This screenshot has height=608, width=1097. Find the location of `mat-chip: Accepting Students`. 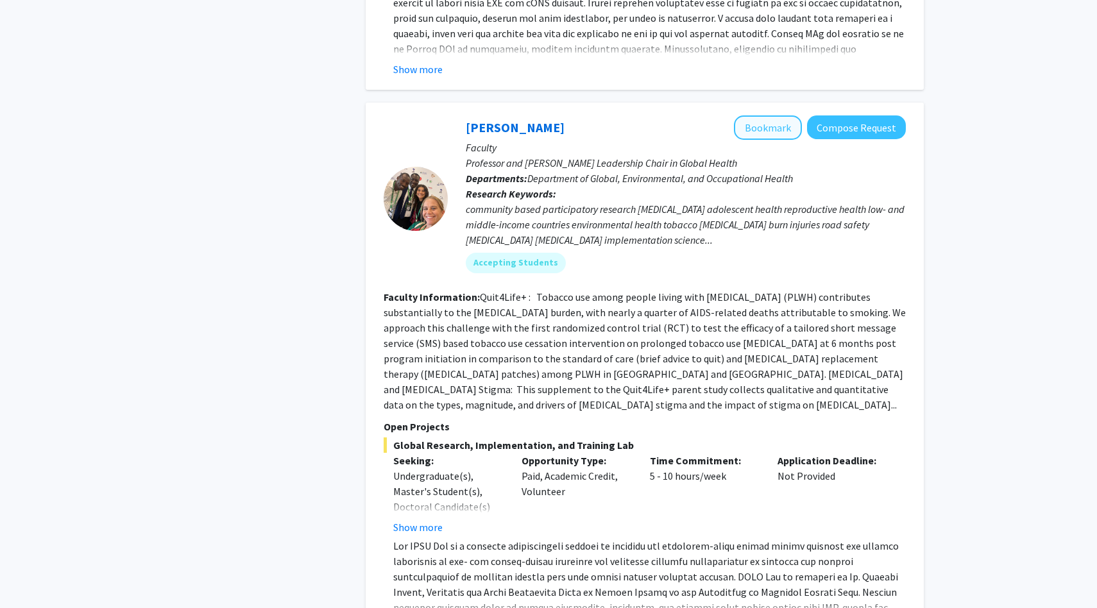

mat-chip: Accepting Students is located at coordinates (516, 263).